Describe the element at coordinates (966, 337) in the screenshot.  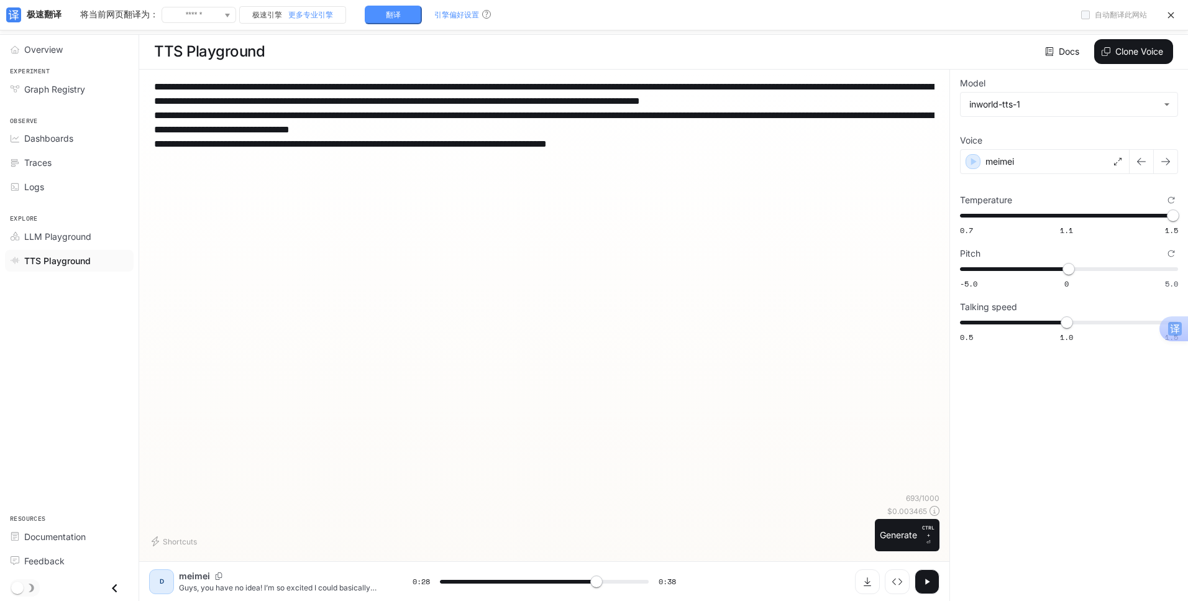
I see `span: 0.5` at that location.